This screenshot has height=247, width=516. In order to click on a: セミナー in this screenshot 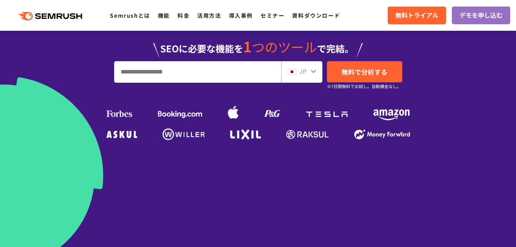, I will do `click(272, 15)`.